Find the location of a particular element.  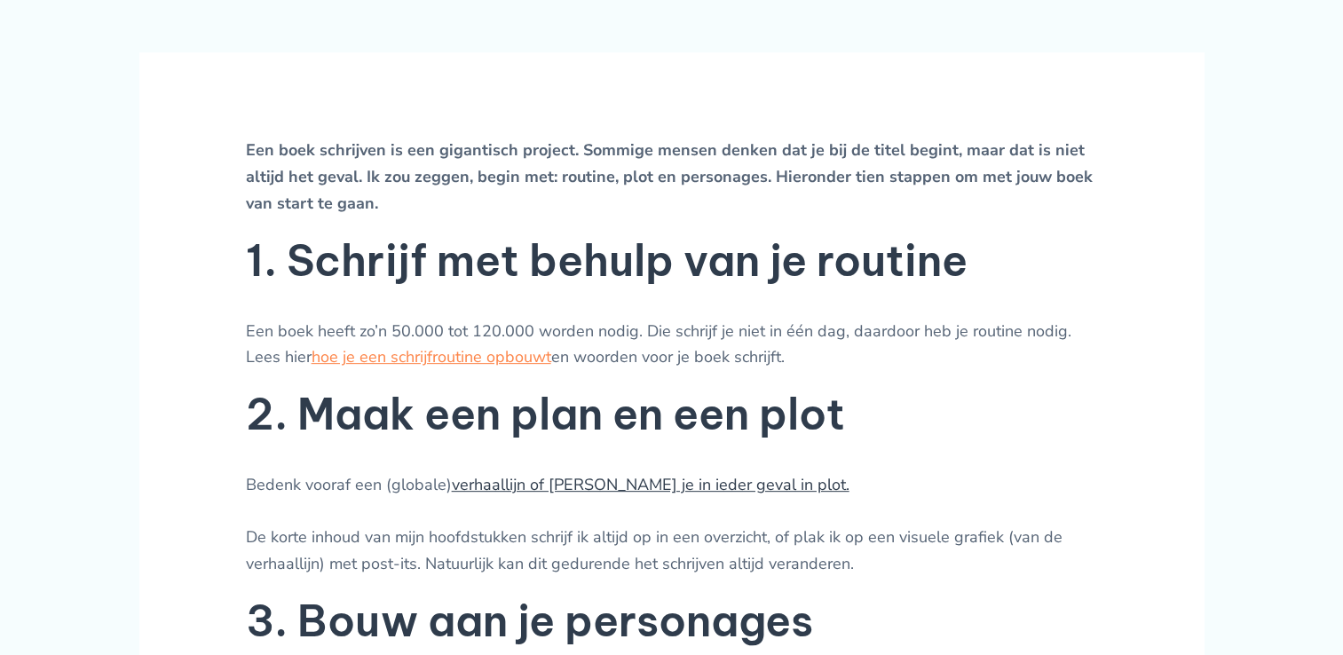

p: Een boek heeft zo’n 50.000 tot 120.000 worden nodig. Die schrijf je niet in één dag, daardoor heb... is located at coordinates (672, 344).